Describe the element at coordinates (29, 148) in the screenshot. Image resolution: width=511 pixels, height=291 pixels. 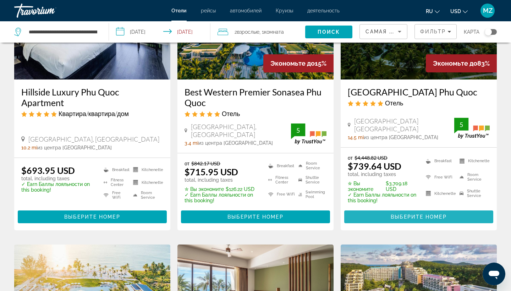
I see `span: 10.2 mi` at that location.